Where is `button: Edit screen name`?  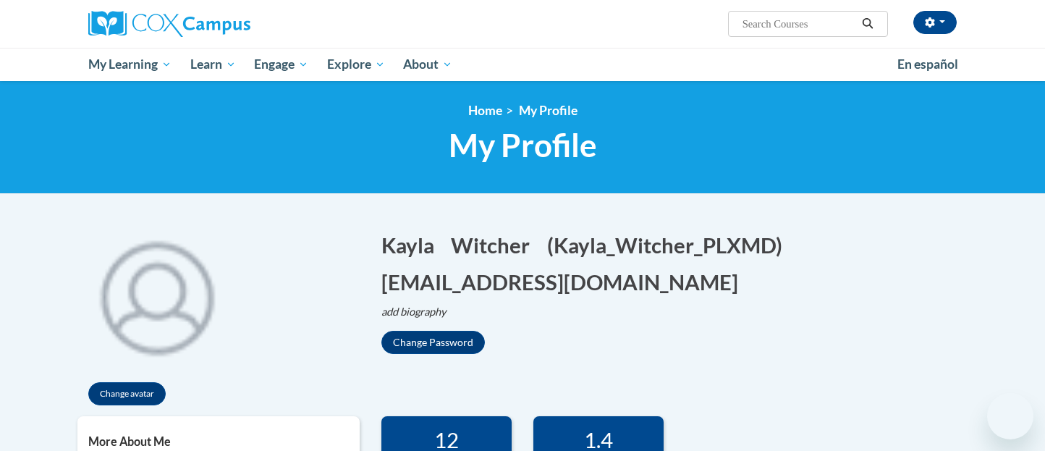 button: Edit screen name is located at coordinates (669, 245).